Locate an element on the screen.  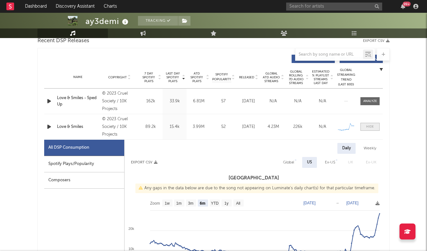
span: Estimated % Playlist Streams Last Day is located at coordinates (321, 78).